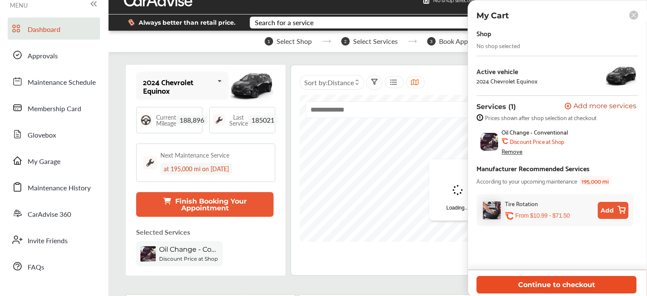 This screenshot has width=647, height=296. What do you see at coordinates (613, 210) in the screenshot?
I see `button: Add` at bounding box center [613, 210].